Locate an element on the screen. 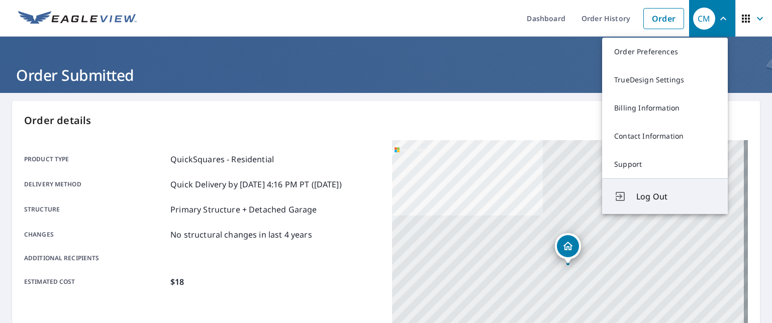  p: Changes is located at coordinates (95, 235).